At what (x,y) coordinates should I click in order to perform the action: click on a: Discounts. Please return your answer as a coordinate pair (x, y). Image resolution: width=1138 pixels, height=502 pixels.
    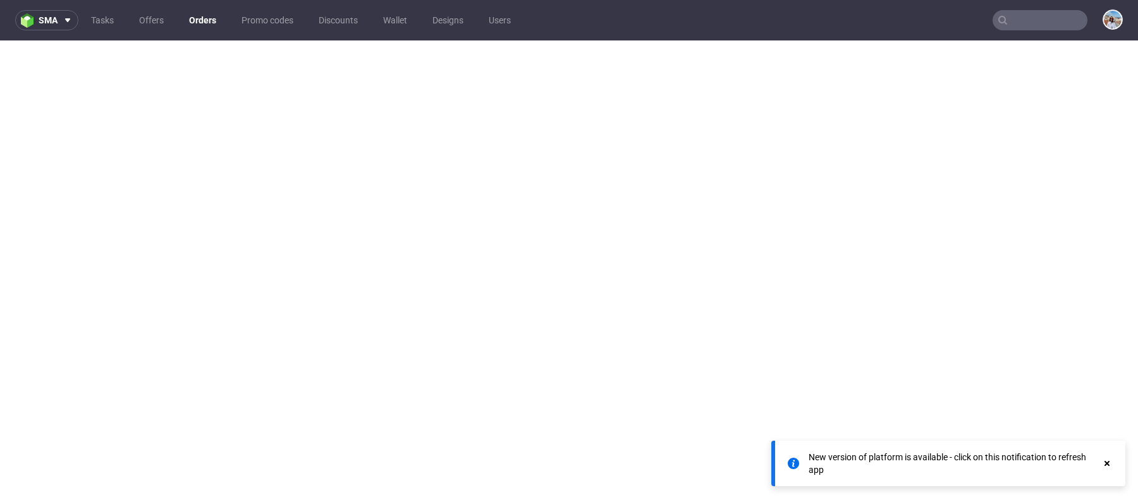
    Looking at the image, I should click on (338, 20).